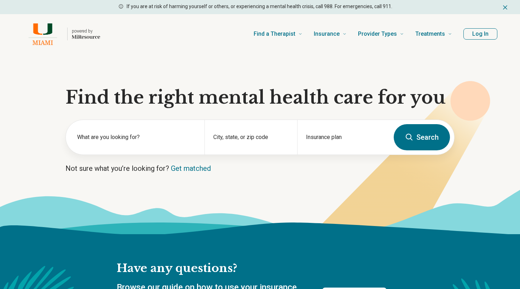  Describe the element at coordinates (191, 168) in the screenshot. I see `a: Get matched` at that location.